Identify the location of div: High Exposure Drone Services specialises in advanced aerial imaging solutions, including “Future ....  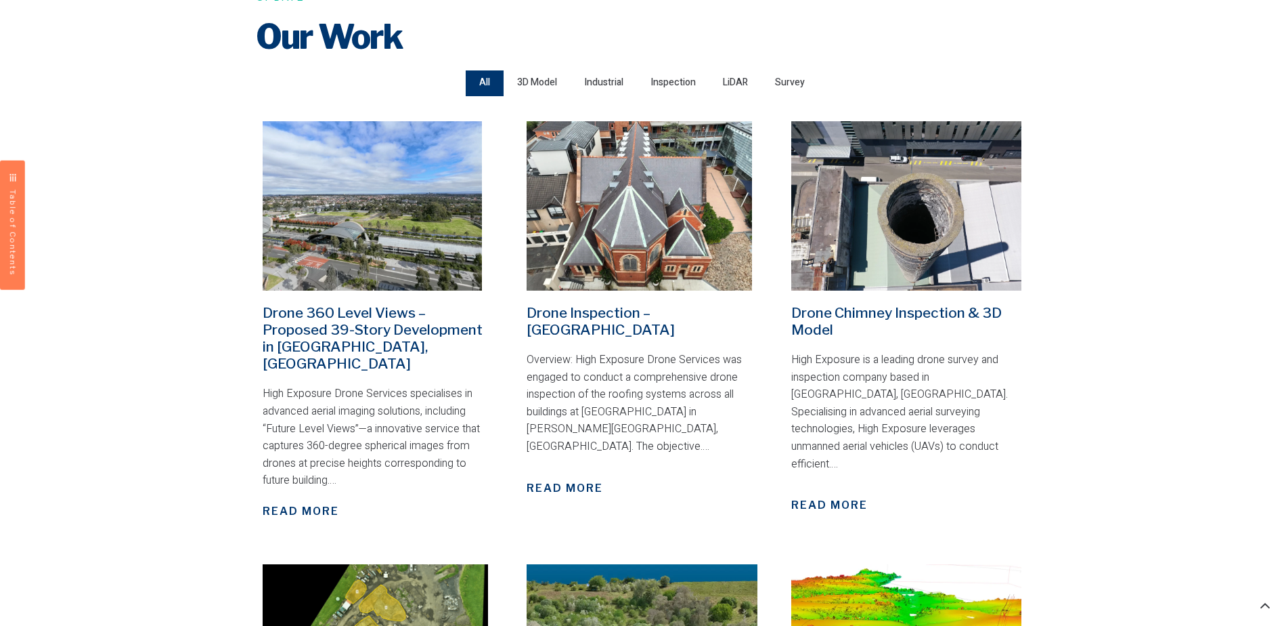
(378, 437).